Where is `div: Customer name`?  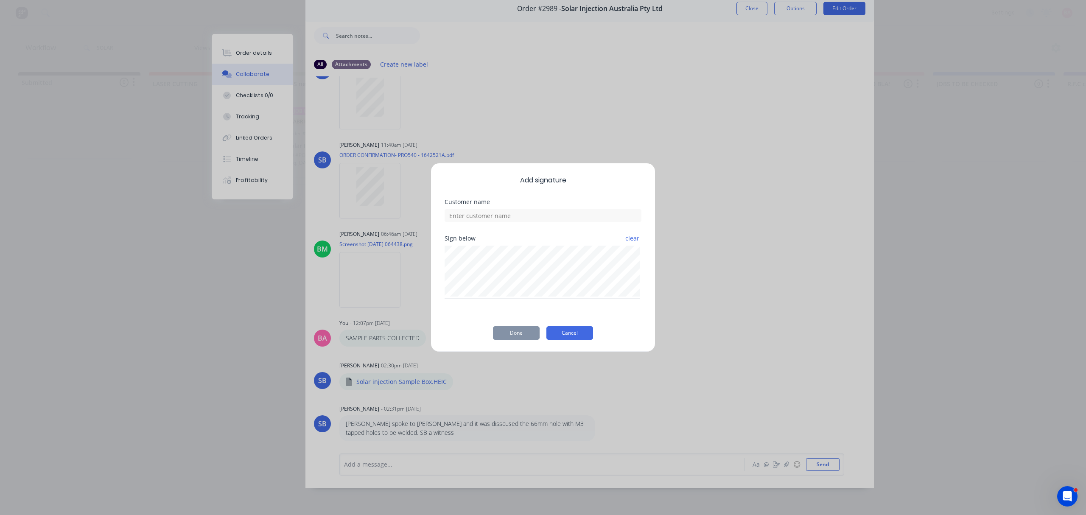 div: Customer name is located at coordinates (543, 202).